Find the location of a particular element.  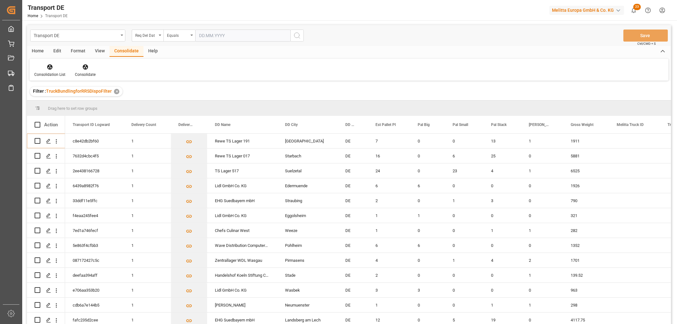

div: 6525 is located at coordinates (586, 171).